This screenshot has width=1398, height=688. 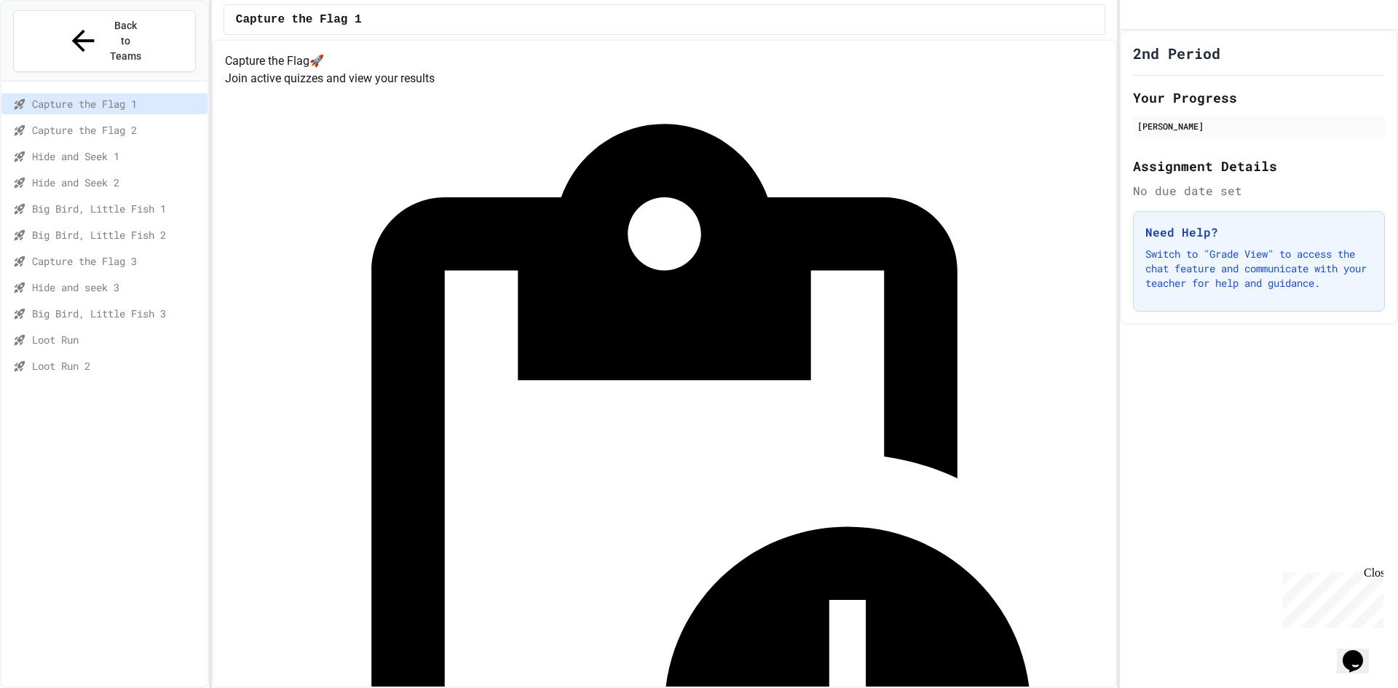 I want to click on span: Hide and Seek 2, so click(x=117, y=182).